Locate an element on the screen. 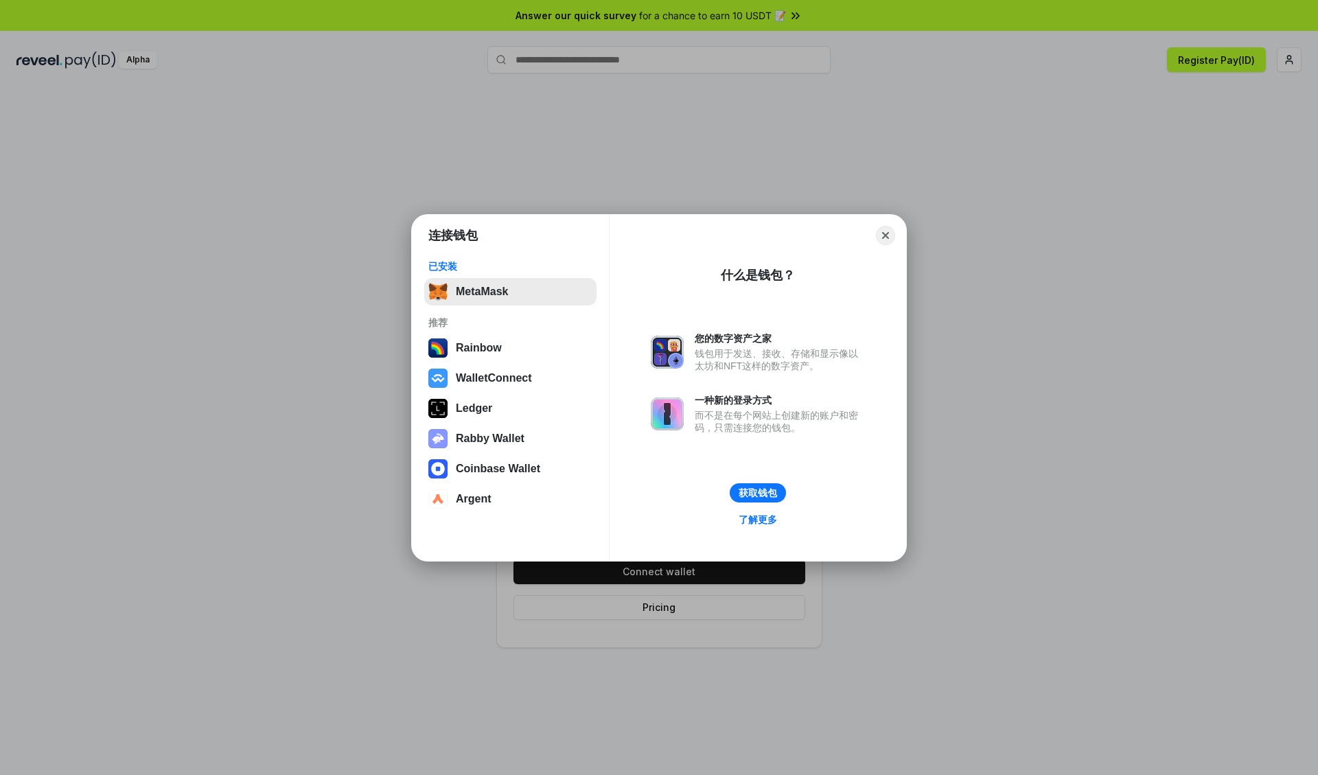  button: WalletConnect is located at coordinates (510, 378).